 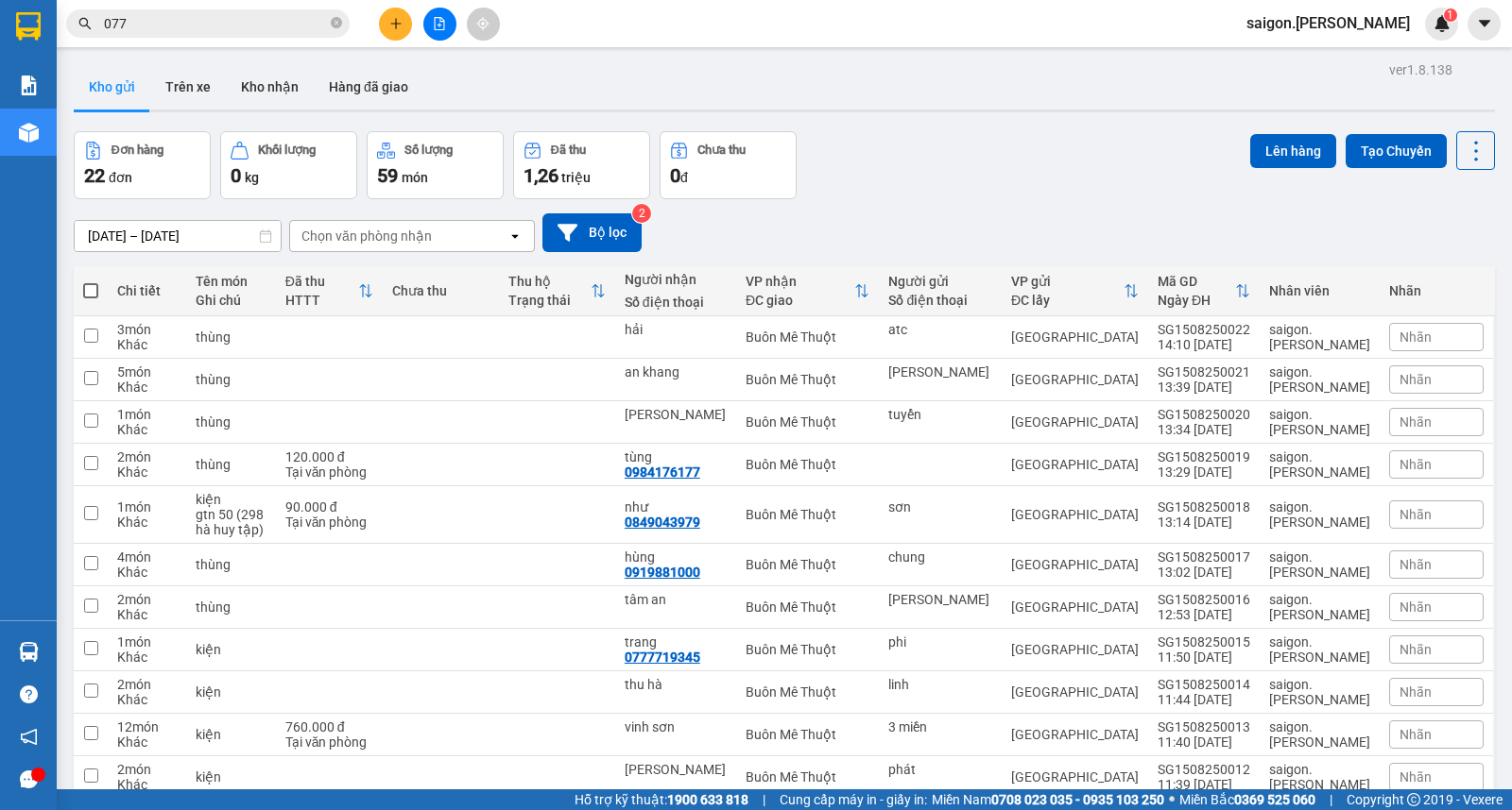 What do you see at coordinates (853, 800) in the screenshot?
I see `span: Cung cấp máy in - giấy in:` at bounding box center [853, 800].